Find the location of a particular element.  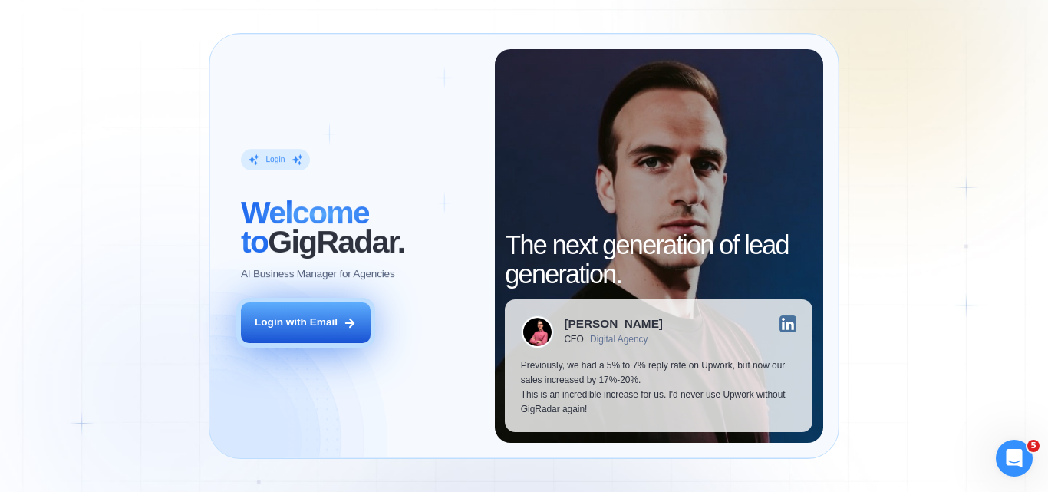

div: Login with Email is located at coordinates (296, 322).